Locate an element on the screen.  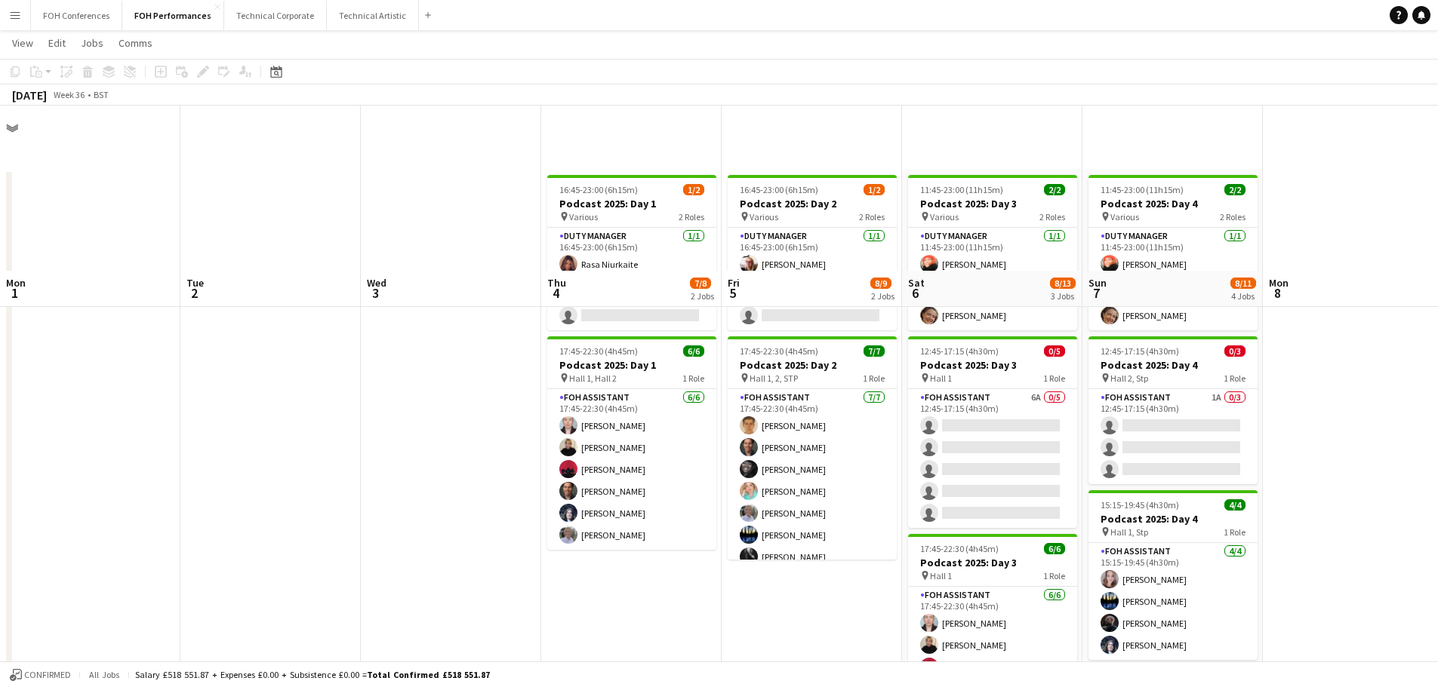
span: 0/5 is located at coordinates (1054, 351).